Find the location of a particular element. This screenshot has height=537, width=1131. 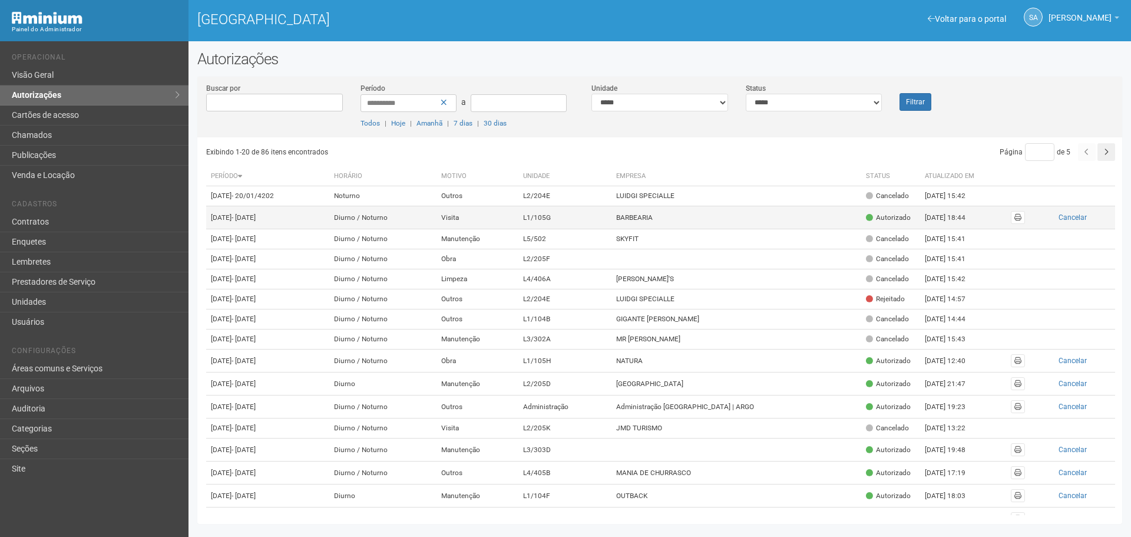

label: Unidade is located at coordinates (604, 88).